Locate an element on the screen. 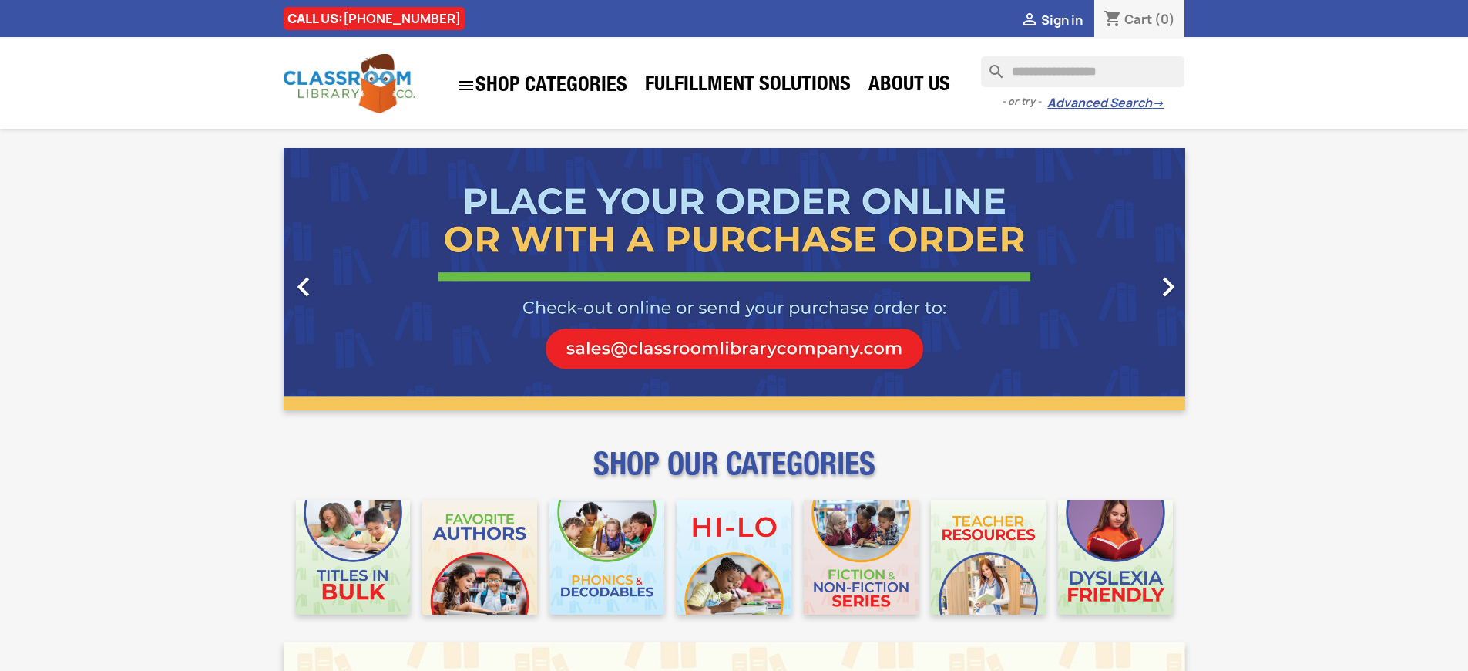 The image size is (1468, 671). span: Cart is located at coordinates (1138, 19).